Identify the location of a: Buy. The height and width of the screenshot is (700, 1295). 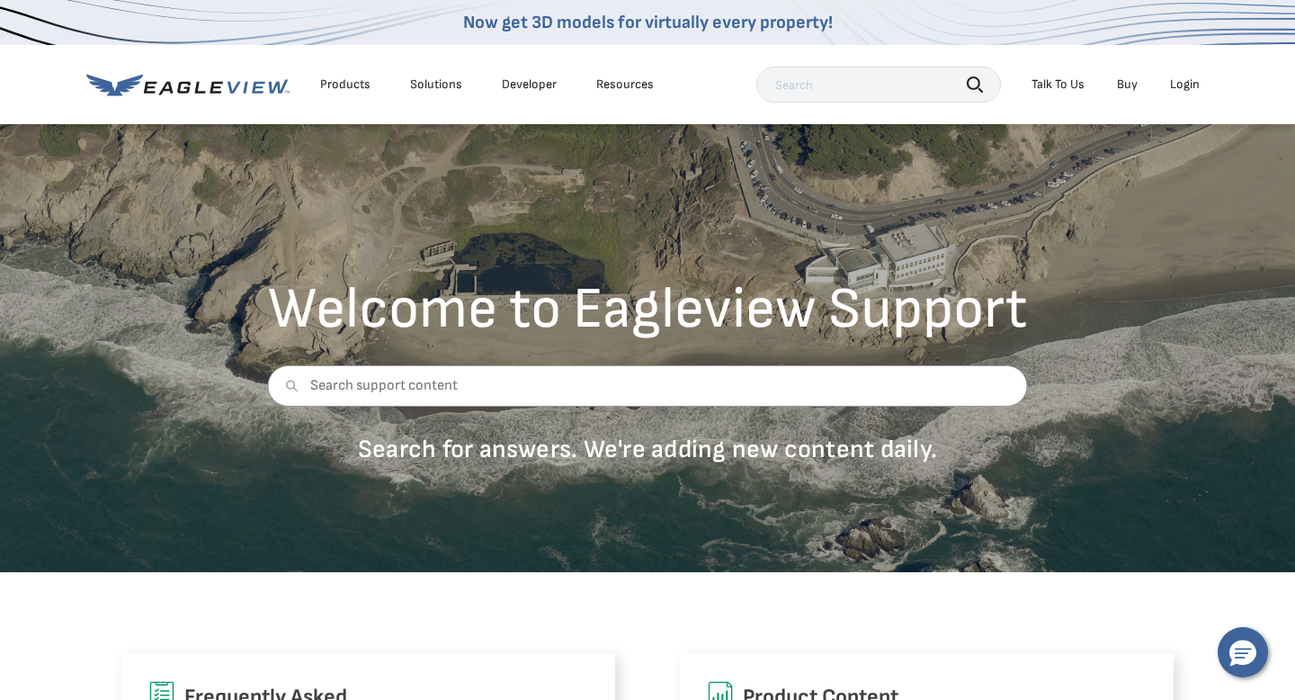
(1127, 85).